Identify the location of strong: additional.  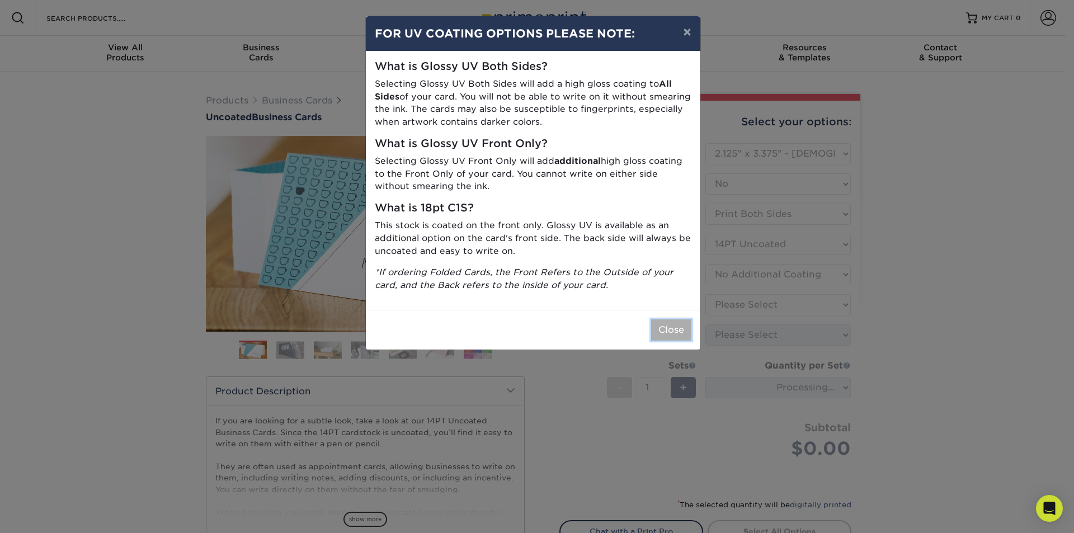
(577, 160).